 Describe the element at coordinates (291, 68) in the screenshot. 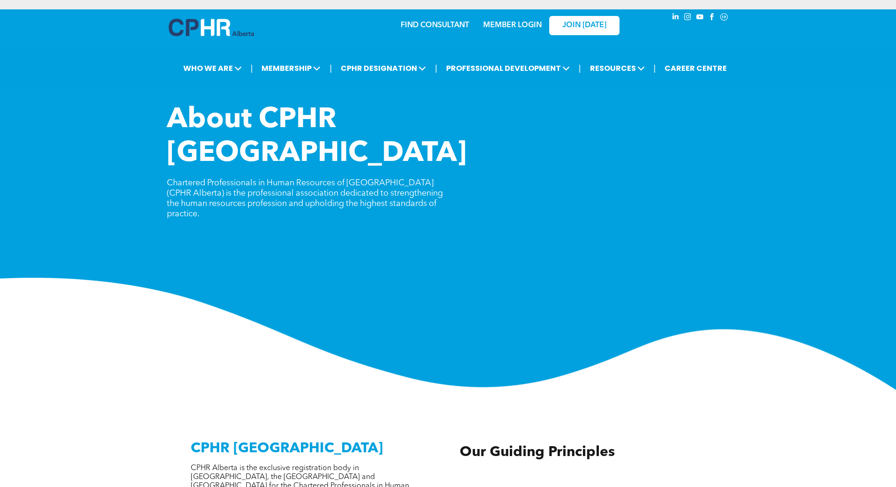

I see `span: MEMBERSHIP` at that location.